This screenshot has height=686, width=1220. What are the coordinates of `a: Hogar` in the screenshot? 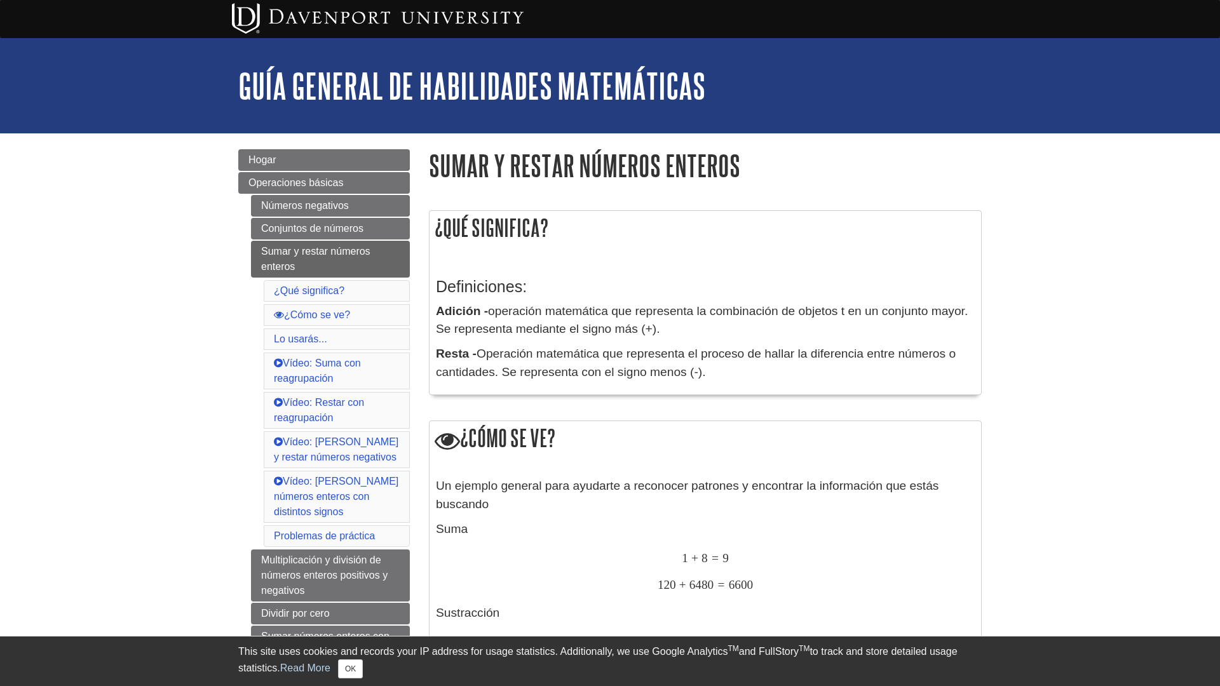 It's located at (324, 160).